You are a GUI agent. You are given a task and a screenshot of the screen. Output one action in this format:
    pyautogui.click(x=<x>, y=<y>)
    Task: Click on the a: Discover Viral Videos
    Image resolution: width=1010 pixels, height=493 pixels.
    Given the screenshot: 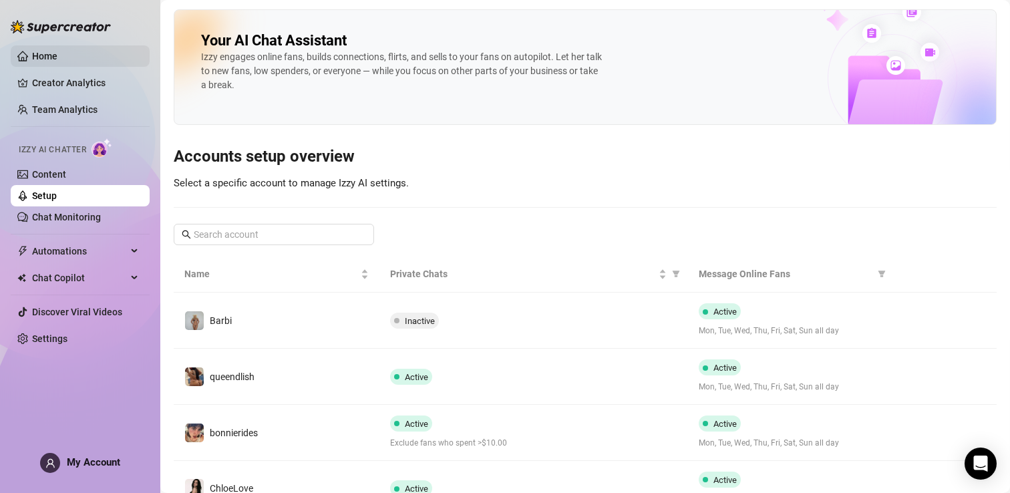 What is the action you would take?
    pyautogui.click(x=77, y=312)
    